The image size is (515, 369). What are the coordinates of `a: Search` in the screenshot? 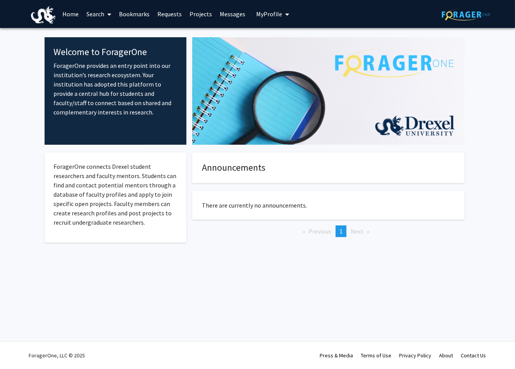 It's located at (99, 14).